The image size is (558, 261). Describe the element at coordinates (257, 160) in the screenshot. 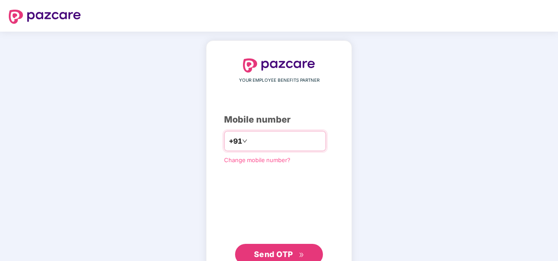

I see `a: Change mobile number?` at that location.